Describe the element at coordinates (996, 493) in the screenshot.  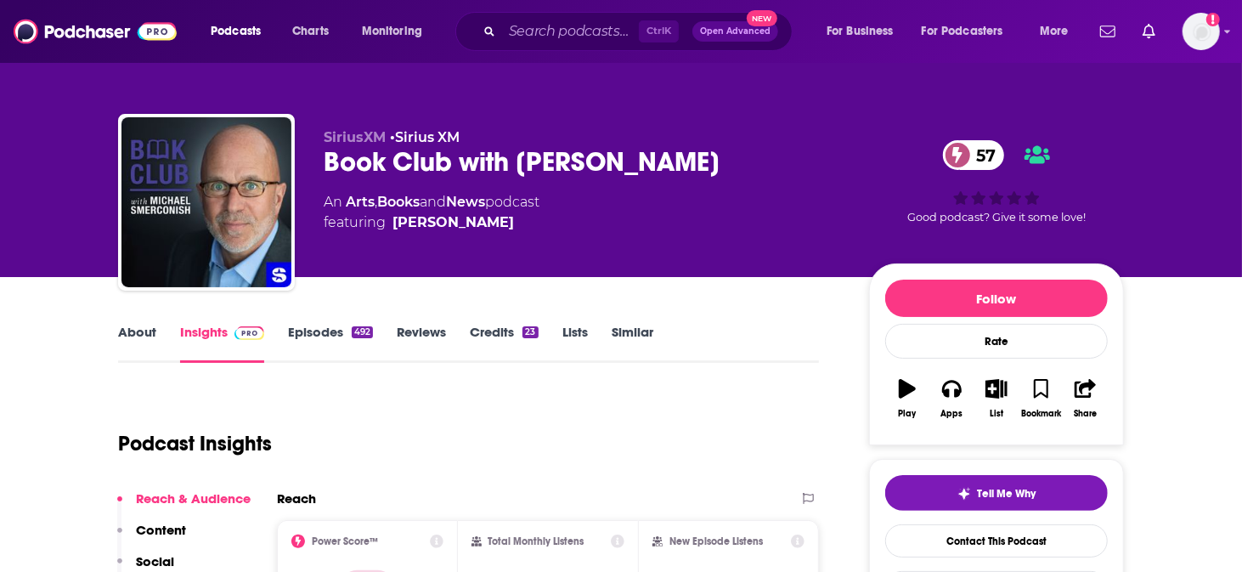
I see `button: tell me why sparkleTell Me Why` at that location.